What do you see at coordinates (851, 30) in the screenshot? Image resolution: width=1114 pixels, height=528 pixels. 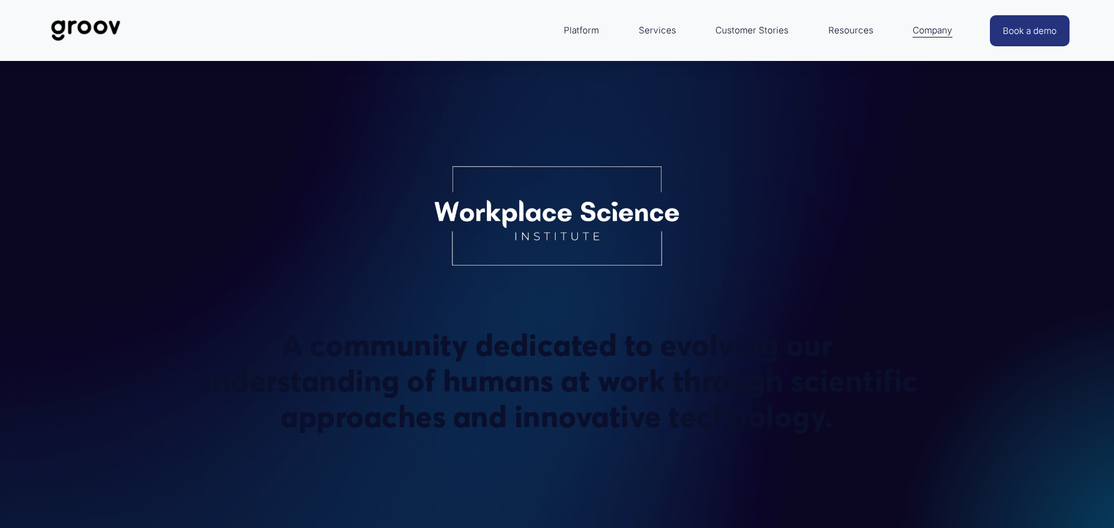 I see `span: Resources` at bounding box center [851, 30].